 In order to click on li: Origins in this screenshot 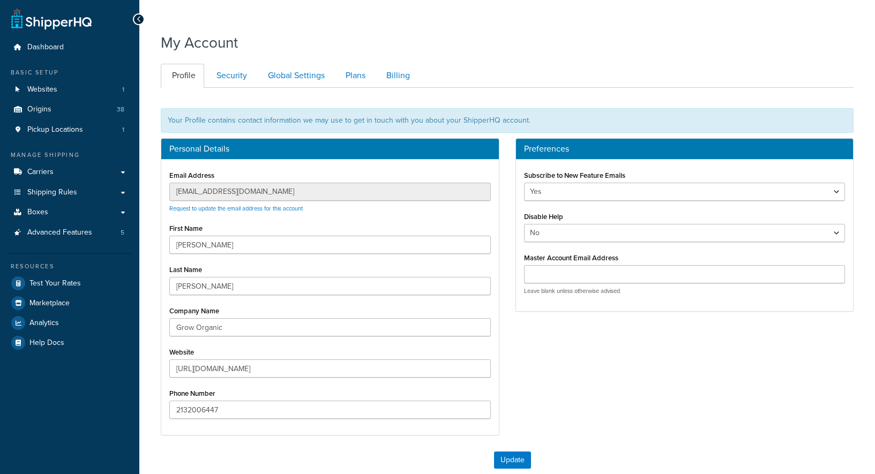, I will do `click(70, 109)`.